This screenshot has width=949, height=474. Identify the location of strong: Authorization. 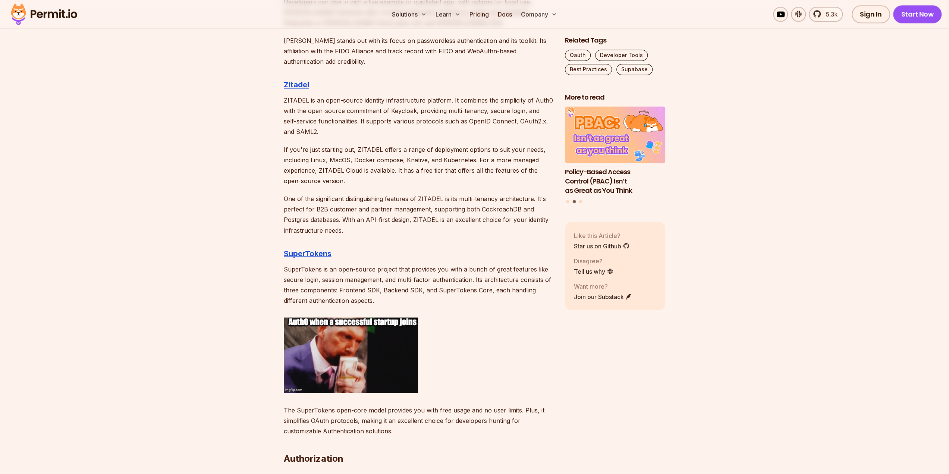
(314, 458).